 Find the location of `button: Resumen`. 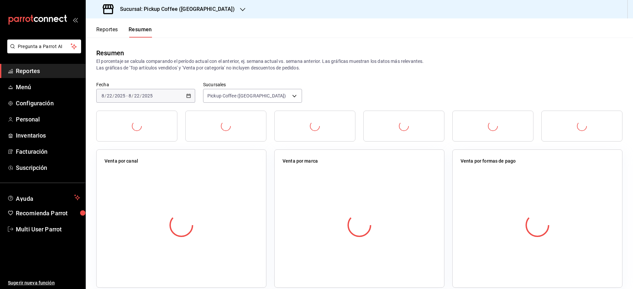

button: Resumen is located at coordinates (140, 32).